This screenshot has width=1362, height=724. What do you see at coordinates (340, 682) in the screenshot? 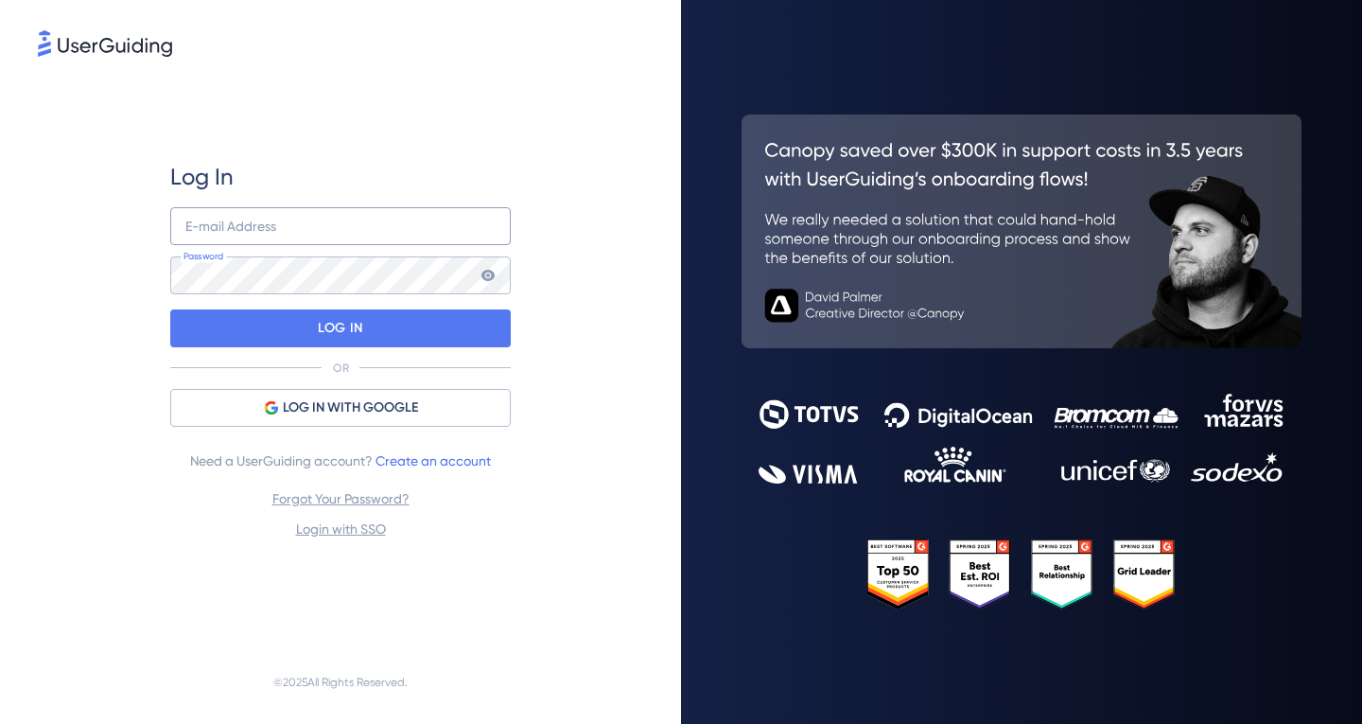
I see `span: © 2025 All Rights Reserved.` at bounding box center [340, 682].